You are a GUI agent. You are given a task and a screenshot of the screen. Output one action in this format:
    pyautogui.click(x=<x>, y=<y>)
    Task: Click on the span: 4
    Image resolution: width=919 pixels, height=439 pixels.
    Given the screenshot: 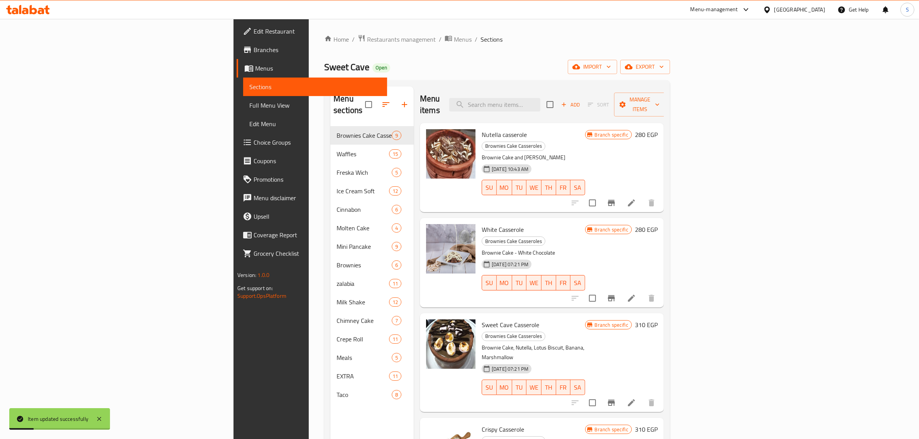 What is the action you would take?
    pyautogui.click(x=396, y=228)
    